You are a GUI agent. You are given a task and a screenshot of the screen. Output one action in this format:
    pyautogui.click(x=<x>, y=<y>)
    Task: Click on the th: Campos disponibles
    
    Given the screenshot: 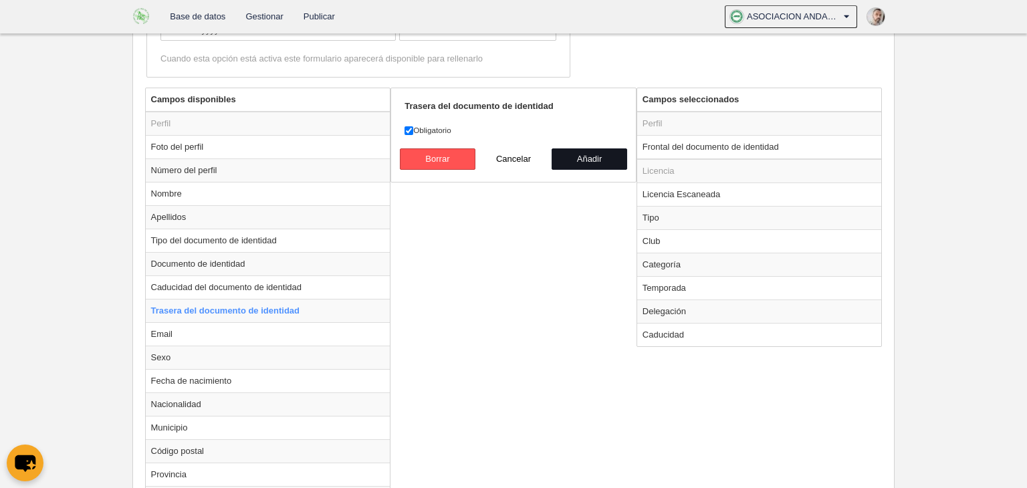 What is the action you would take?
    pyautogui.click(x=268, y=100)
    